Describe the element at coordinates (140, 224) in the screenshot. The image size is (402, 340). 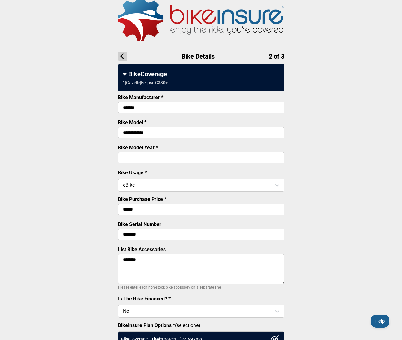
I see `label: Bike Serial Number` at that location.